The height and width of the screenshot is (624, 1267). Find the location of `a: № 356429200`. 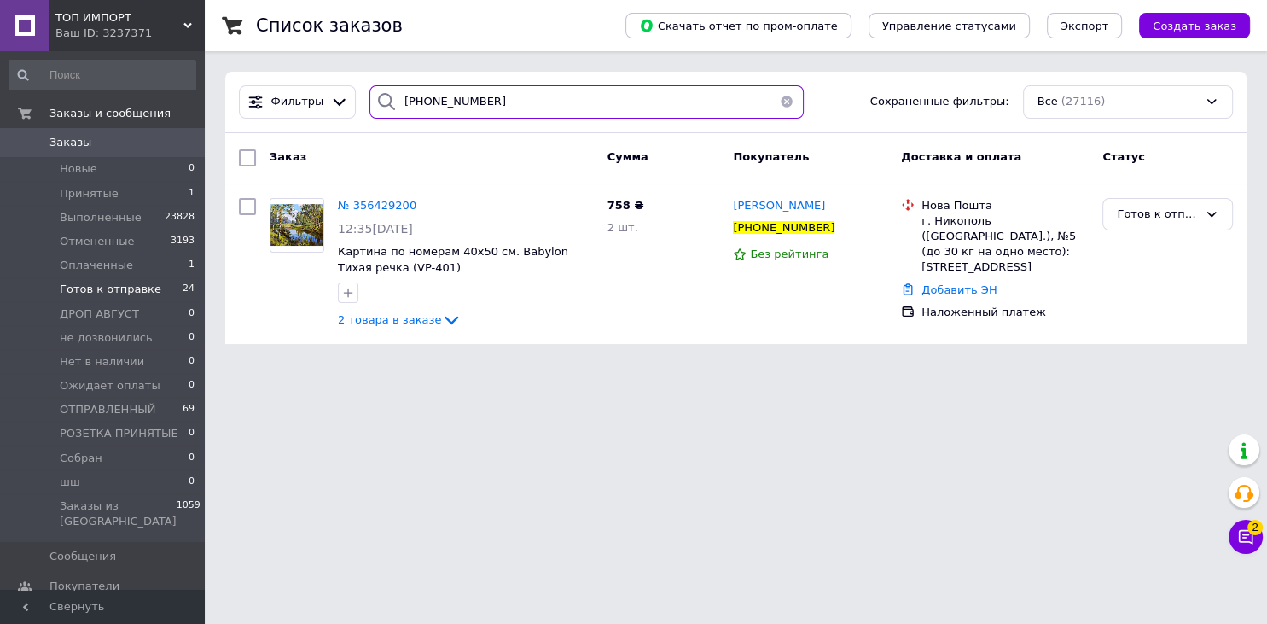

a: № 356429200 is located at coordinates (377, 205).